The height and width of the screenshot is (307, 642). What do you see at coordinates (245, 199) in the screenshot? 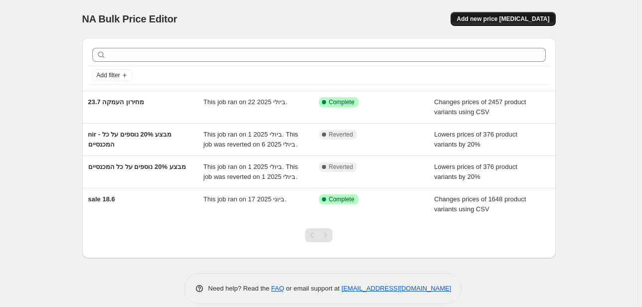
I see `span: This job ran on 17 ביוני 2025.` at bounding box center [245, 199].